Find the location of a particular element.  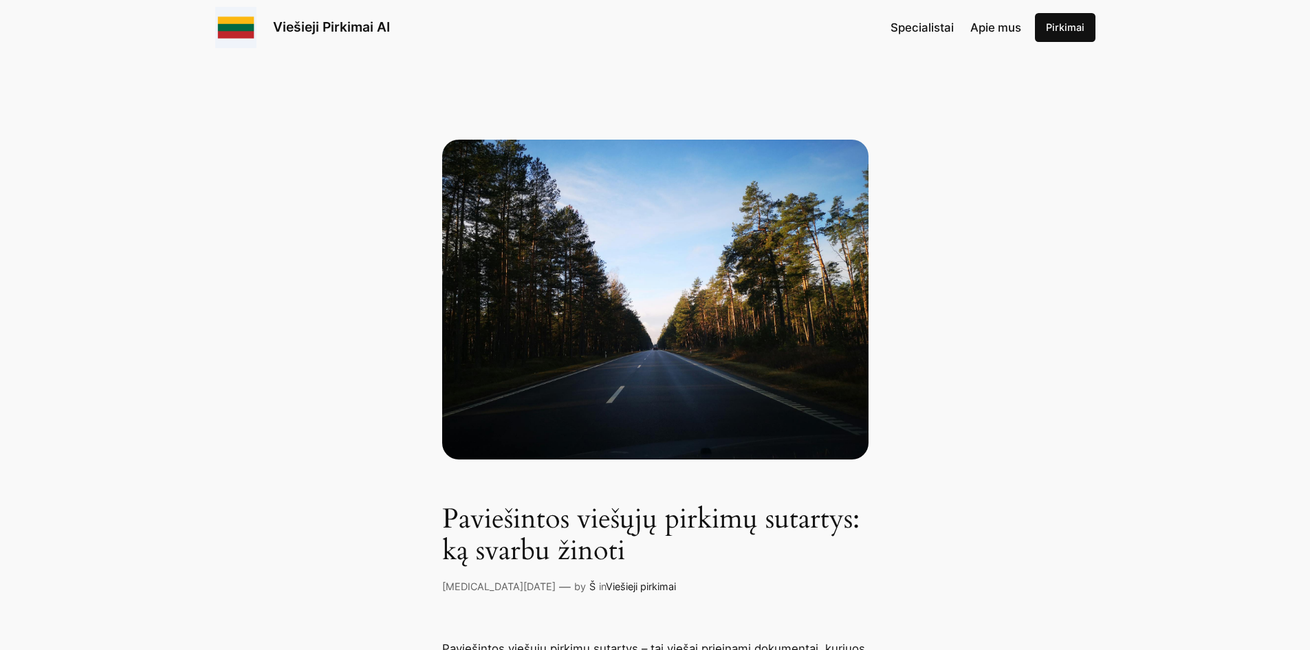

span: Specialistai is located at coordinates (922, 28).